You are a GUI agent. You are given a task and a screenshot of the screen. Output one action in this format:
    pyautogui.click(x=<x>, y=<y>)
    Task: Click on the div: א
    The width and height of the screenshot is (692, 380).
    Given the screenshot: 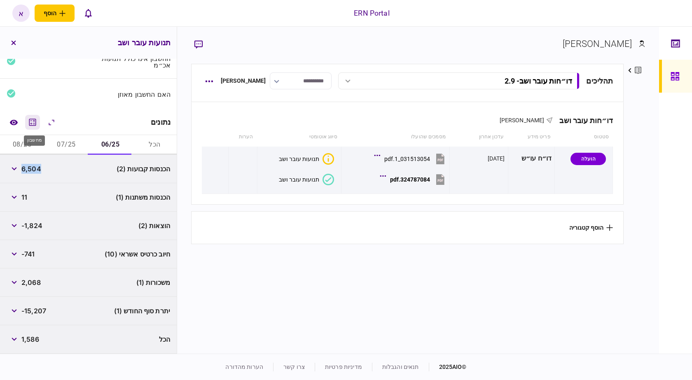 What is the action you would take?
    pyautogui.click(x=21, y=13)
    